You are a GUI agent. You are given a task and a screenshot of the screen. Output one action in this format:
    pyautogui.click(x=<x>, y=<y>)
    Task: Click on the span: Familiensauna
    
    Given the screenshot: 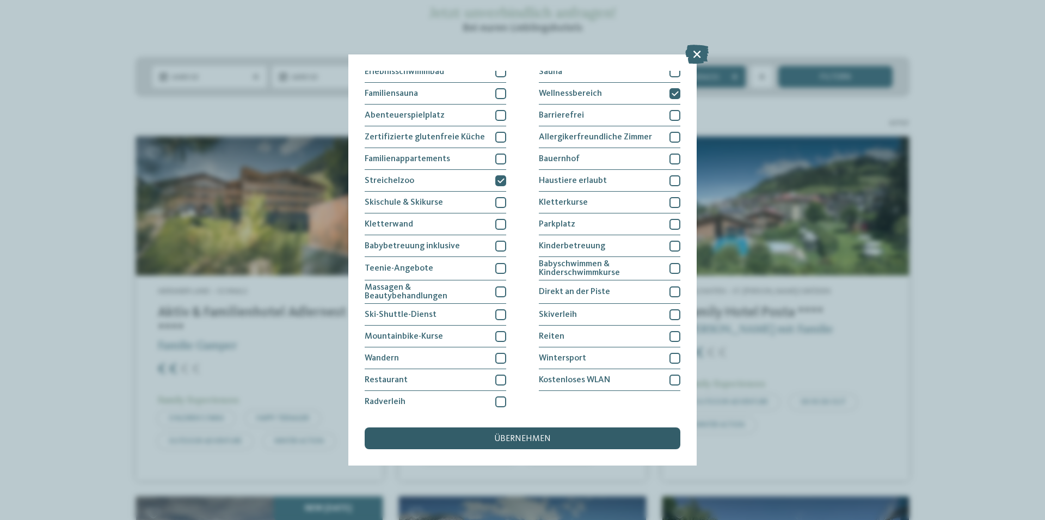 What is the action you would take?
    pyautogui.click(x=391, y=94)
    